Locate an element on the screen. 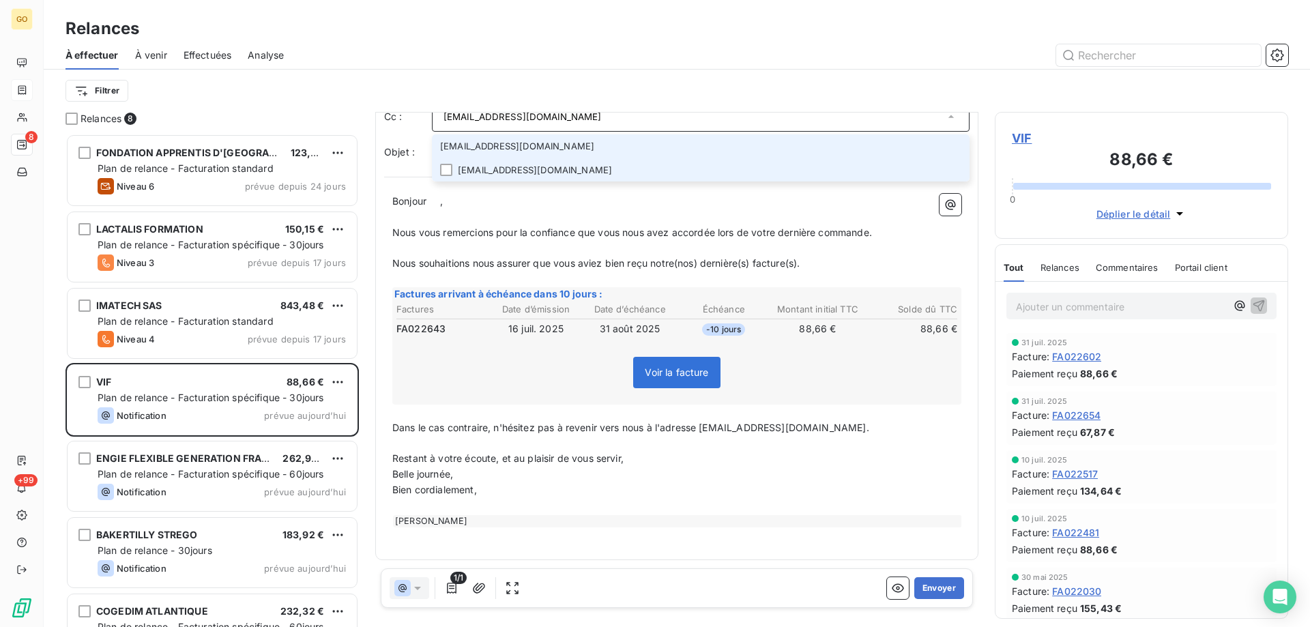 This screenshot has width=1310, height=627. span: LACTALIS FORMATION is located at coordinates (149, 229).